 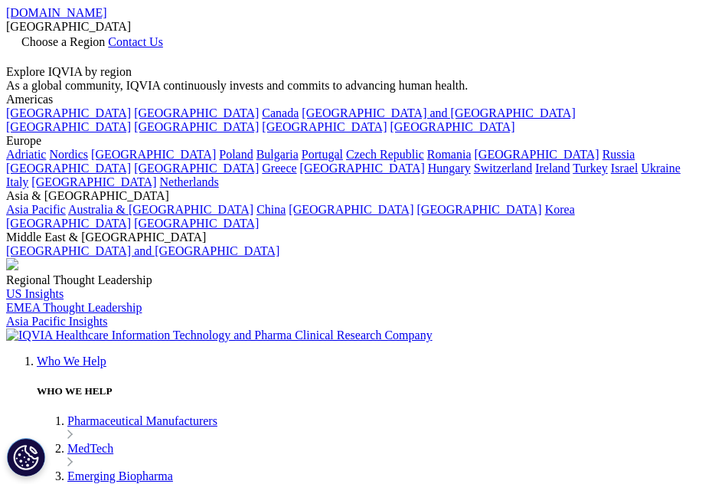 What do you see at coordinates (279, 168) in the screenshot?
I see `a: Greece` at bounding box center [279, 168].